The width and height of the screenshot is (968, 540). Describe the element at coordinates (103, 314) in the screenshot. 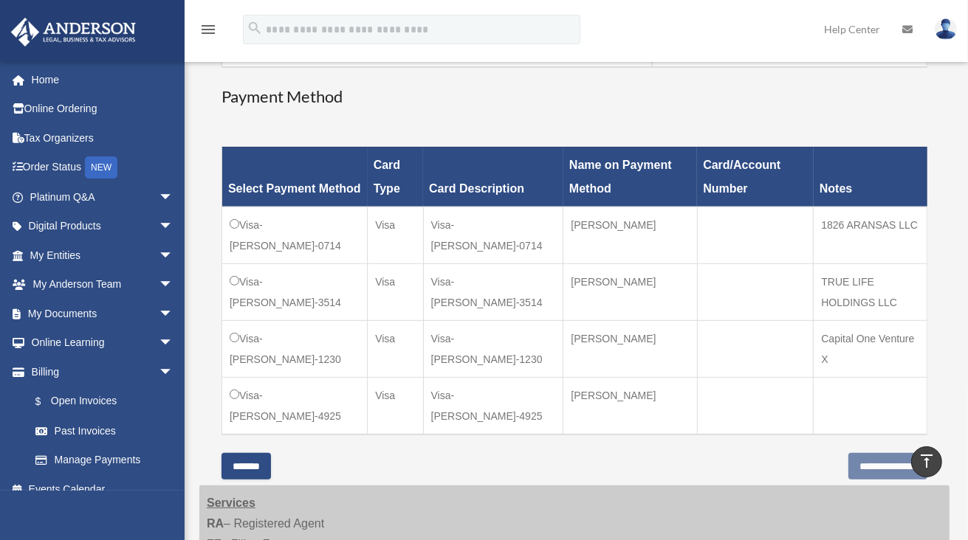

I see `a: My Documentsarrow_drop_down` at that location.